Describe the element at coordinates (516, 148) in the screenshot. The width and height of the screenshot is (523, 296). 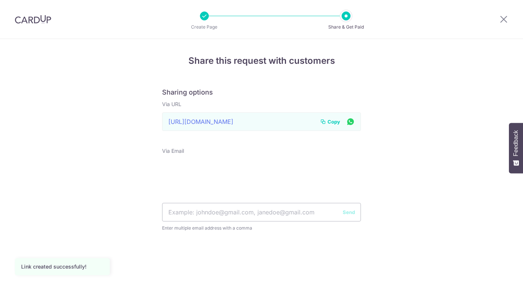
I see `button: Feedback - Show survey` at that location.